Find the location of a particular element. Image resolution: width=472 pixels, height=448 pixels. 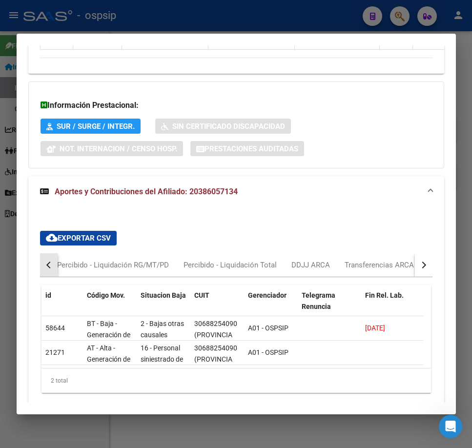

mat-expansion-panel-header: Aportes y Contribuciones del Afiliado: 20386057134 is located at coordinates (236, 192).